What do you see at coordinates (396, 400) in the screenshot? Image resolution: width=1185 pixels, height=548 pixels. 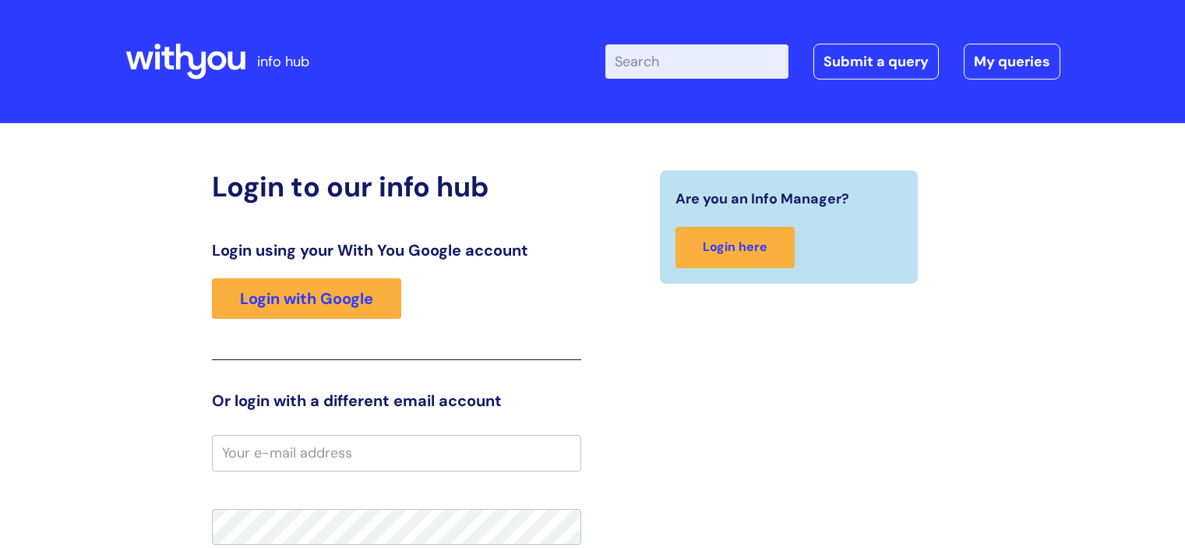 I see `h3: Or login with a different email account` at bounding box center [396, 400].